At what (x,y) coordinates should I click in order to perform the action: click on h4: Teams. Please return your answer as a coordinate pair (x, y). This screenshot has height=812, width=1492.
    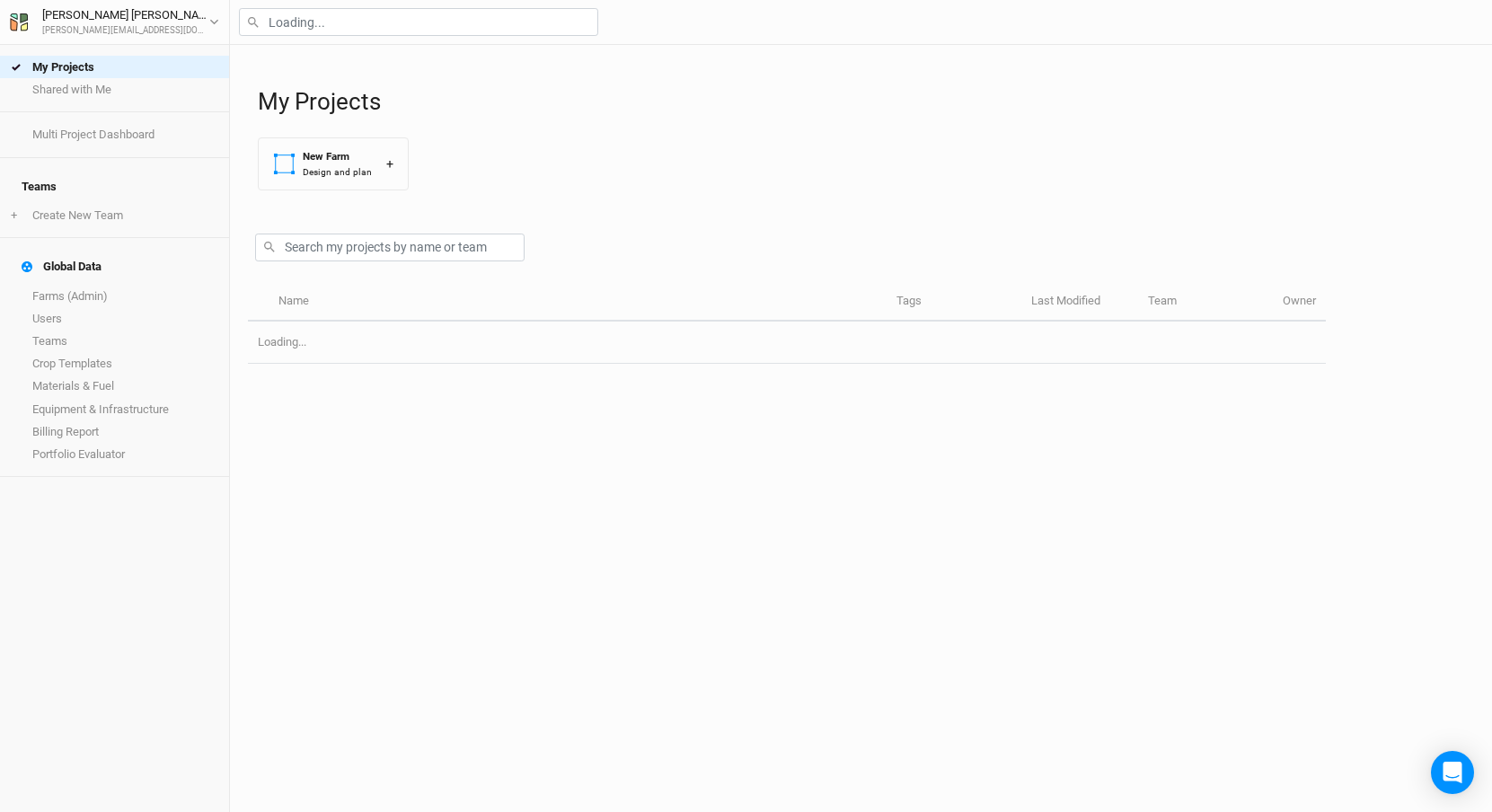
    Looking at the image, I should click on (114, 187).